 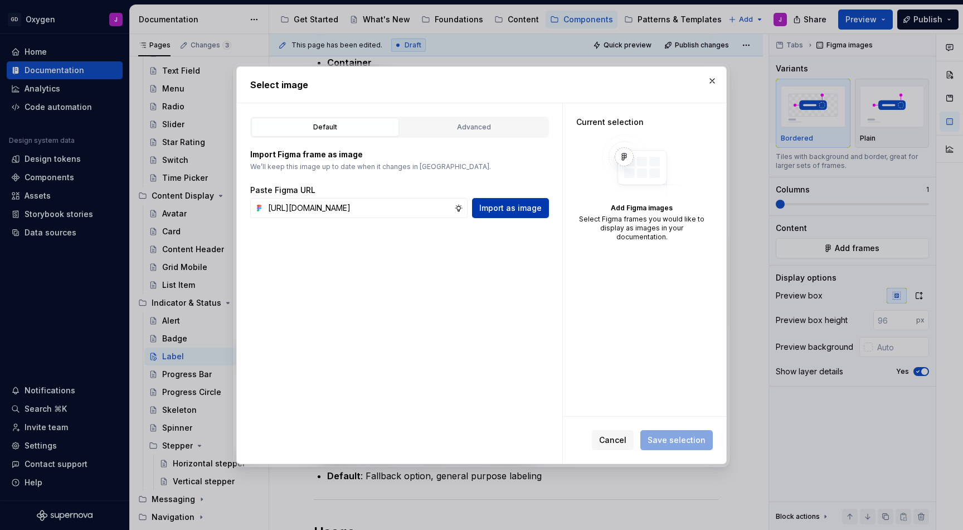 What do you see at coordinates (613, 439) in the screenshot?
I see `span: Cancel` at bounding box center [613, 439].